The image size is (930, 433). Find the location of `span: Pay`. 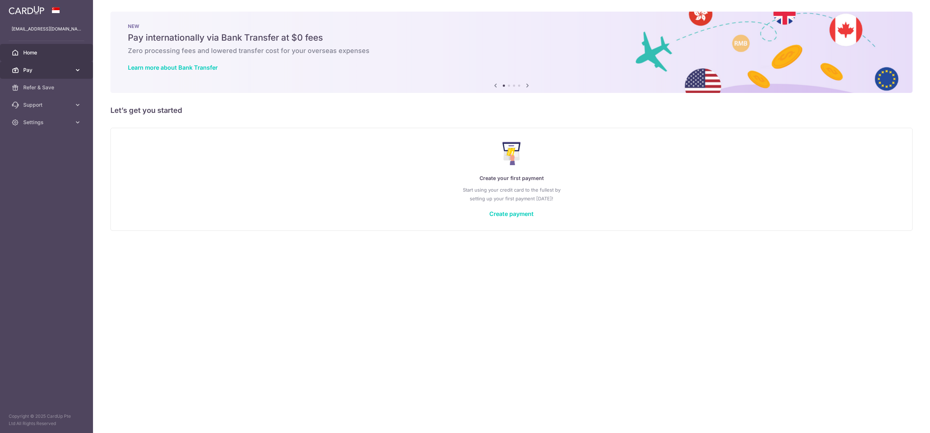

span: Pay is located at coordinates (47, 70).